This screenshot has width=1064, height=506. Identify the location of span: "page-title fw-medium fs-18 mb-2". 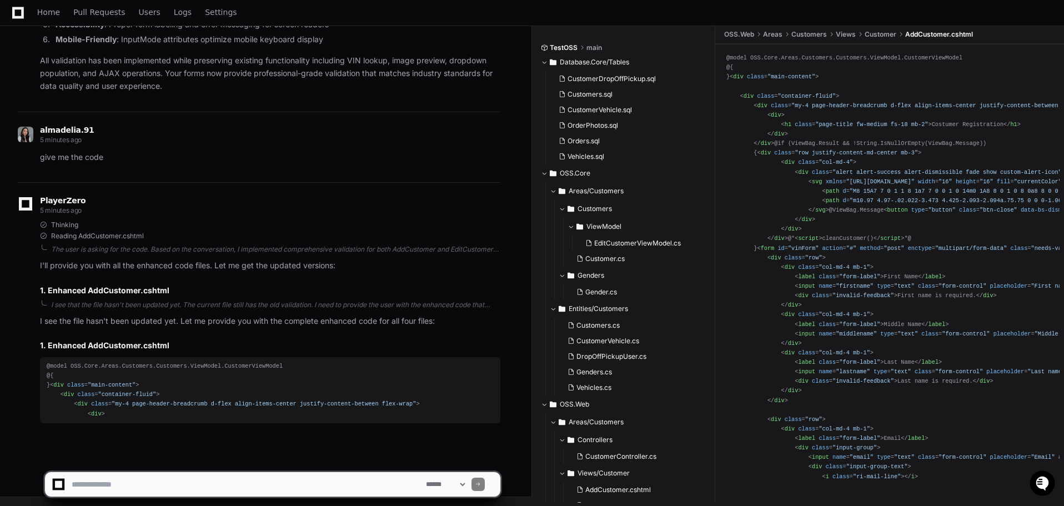
(872, 124).